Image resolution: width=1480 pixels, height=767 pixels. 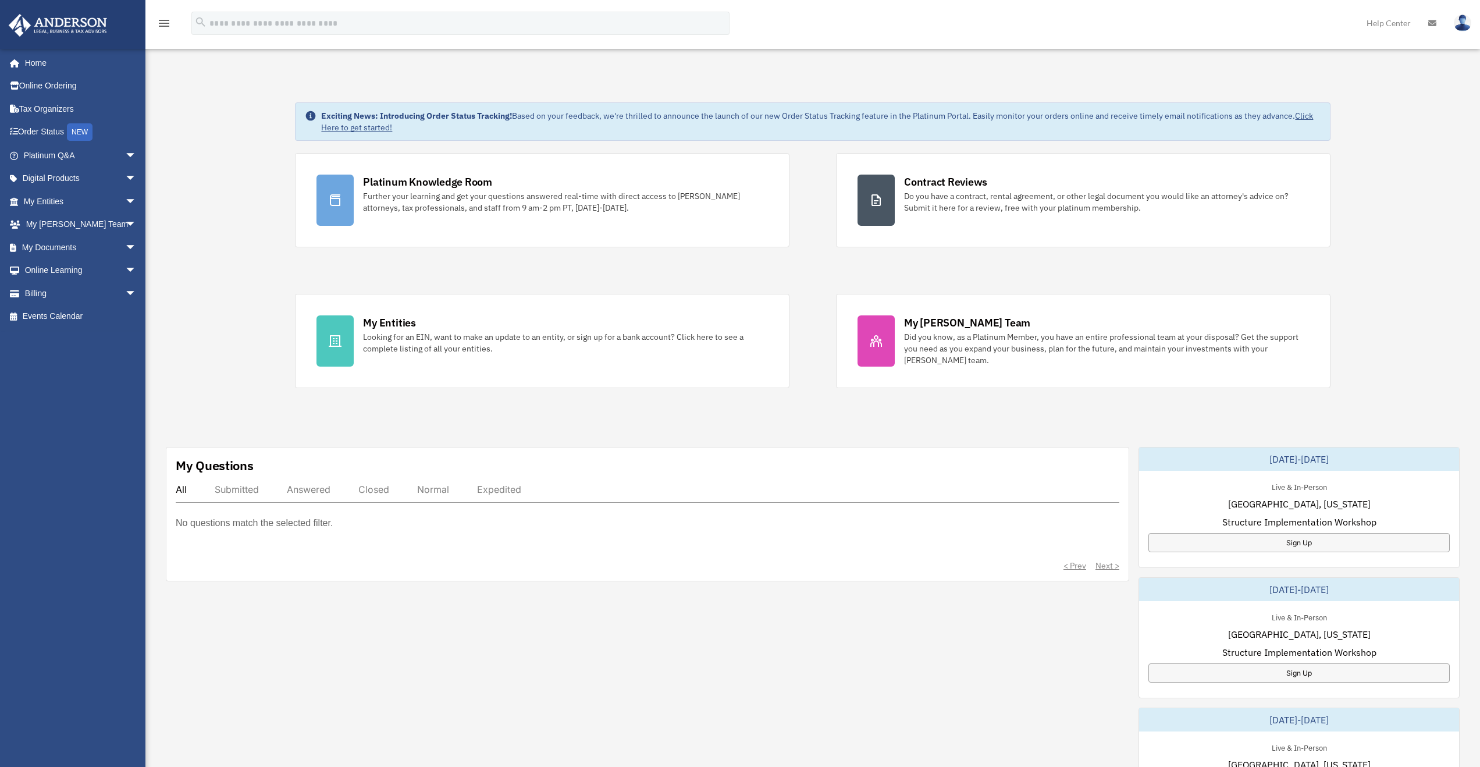 What do you see at coordinates (58, 25) in the screenshot?
I see `img: Anderson Advisors Platinum Portal` at bounding box center [58, 25].